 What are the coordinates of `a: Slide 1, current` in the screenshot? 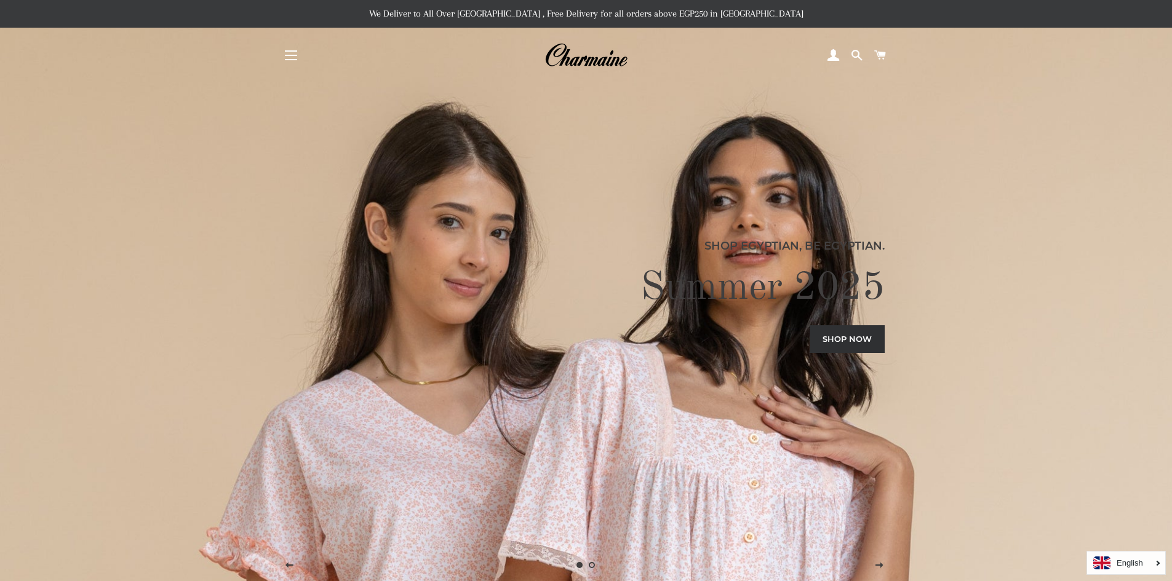 It's located at (580, 565).